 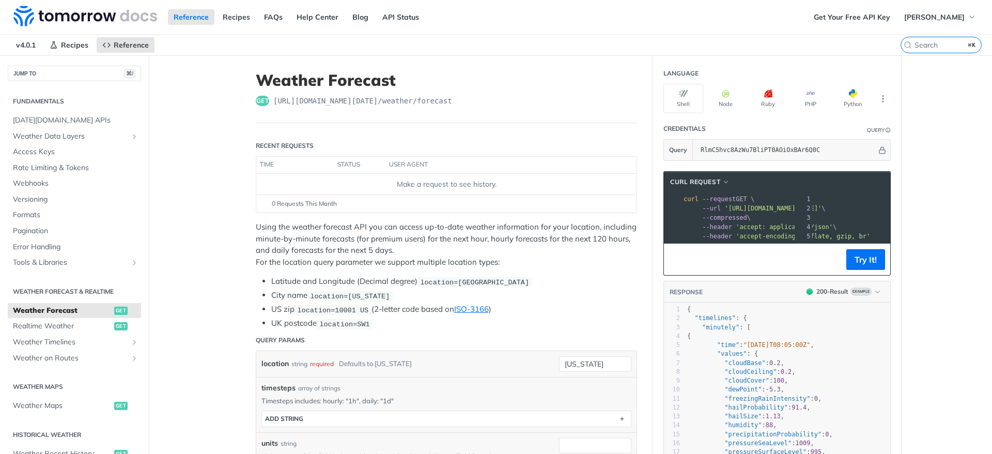 What do you see at coordinates (717, 227) in the screenshot?
I see `span: --header` at bounding box center [717, 227].